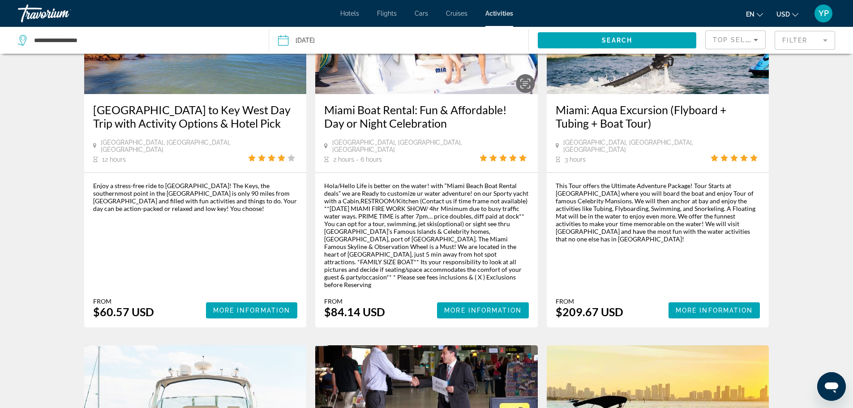 This screenshot has width=853, height=408. Describe the element at coordinates (426, 235) in the screenshot. I see `div: Hola/Hello Life is better on the water! with “Miami Beach Boat Rental deals” we are Ready to cust...` at that location.